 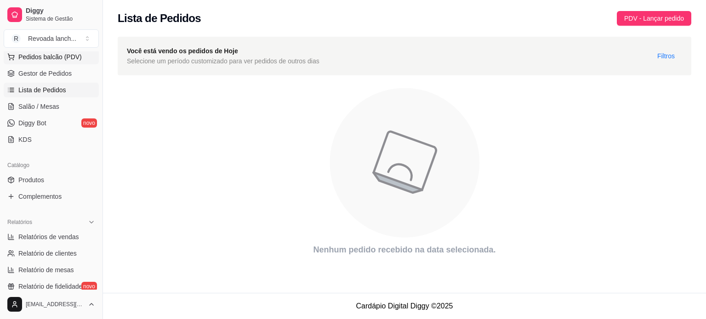 What do you see at coordinates (20, 222) in the screenshot?
I see `span: Relatórios` at bounding box center [20, 222].